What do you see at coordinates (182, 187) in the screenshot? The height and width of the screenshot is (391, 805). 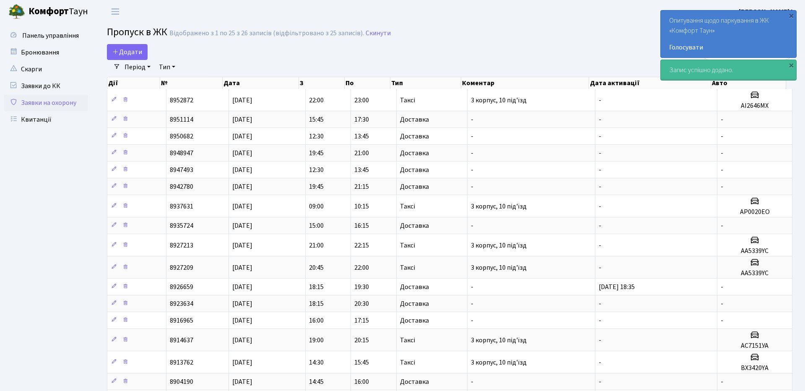 I see `span: 8942780` at bounding box center [182, 187].